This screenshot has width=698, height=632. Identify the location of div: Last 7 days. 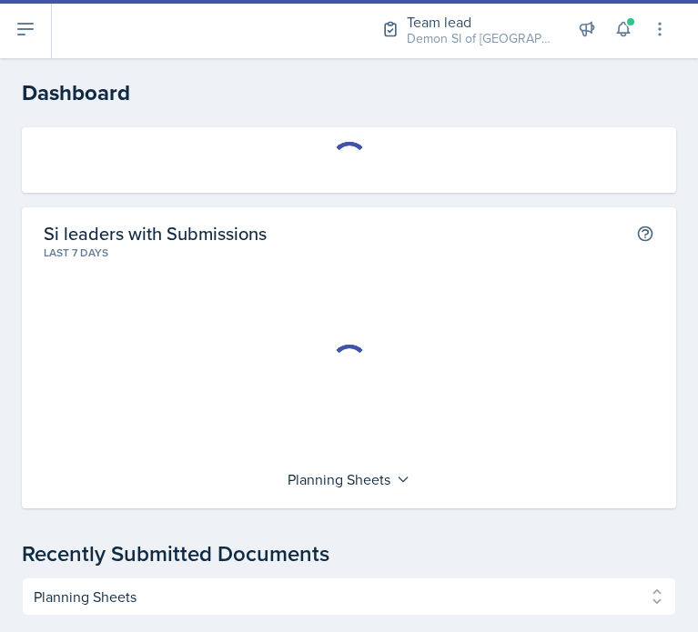
(348, 253).